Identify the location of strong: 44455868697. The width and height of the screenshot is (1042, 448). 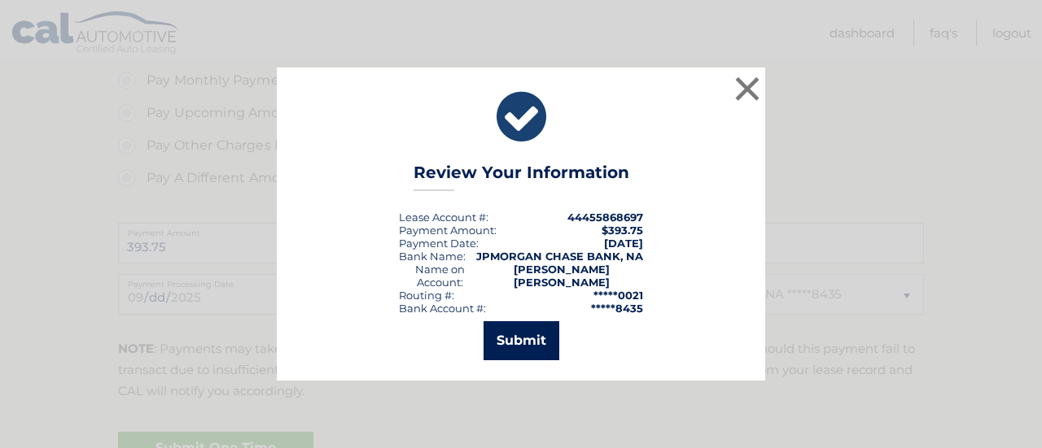
(605, 217).